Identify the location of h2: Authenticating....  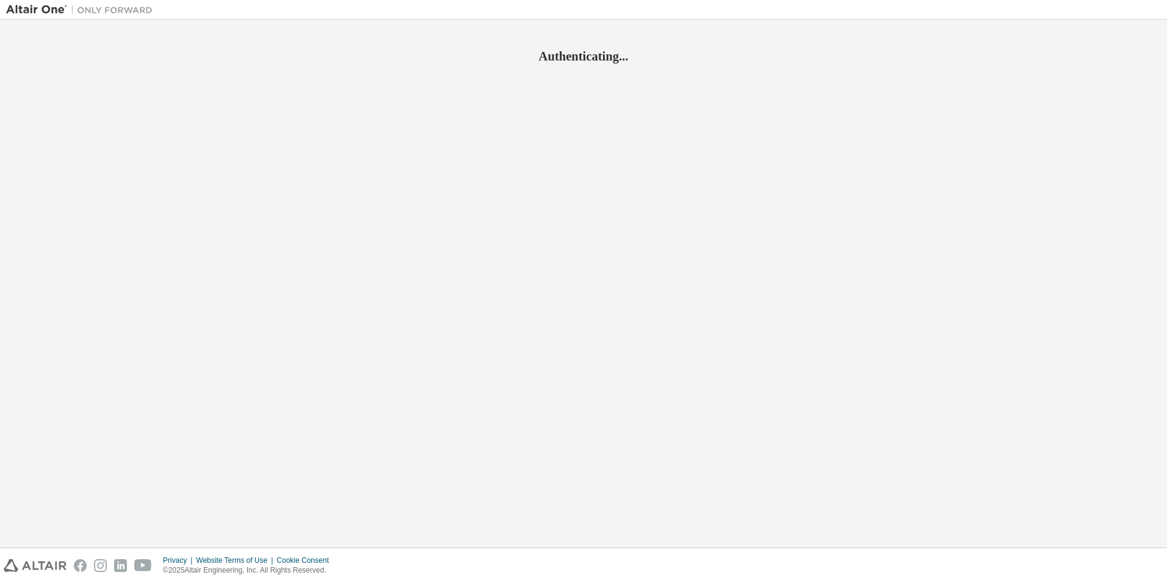
(584, 56).